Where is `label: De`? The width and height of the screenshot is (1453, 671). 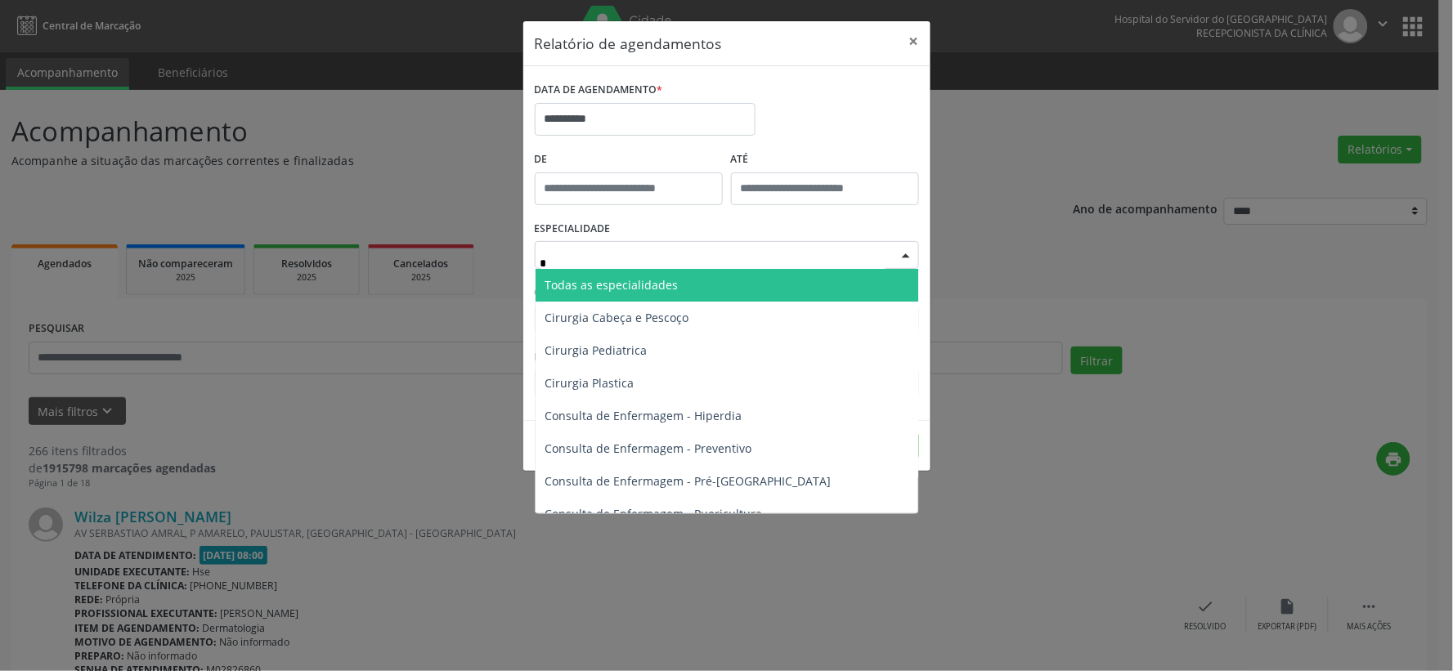
label: De is located at coordinates (629, 159).